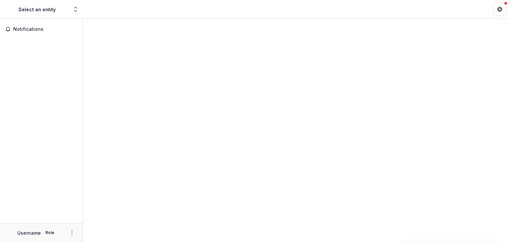 The image size is (509, 242). I want to click on button: Open entity switcher, so click(76, 9).